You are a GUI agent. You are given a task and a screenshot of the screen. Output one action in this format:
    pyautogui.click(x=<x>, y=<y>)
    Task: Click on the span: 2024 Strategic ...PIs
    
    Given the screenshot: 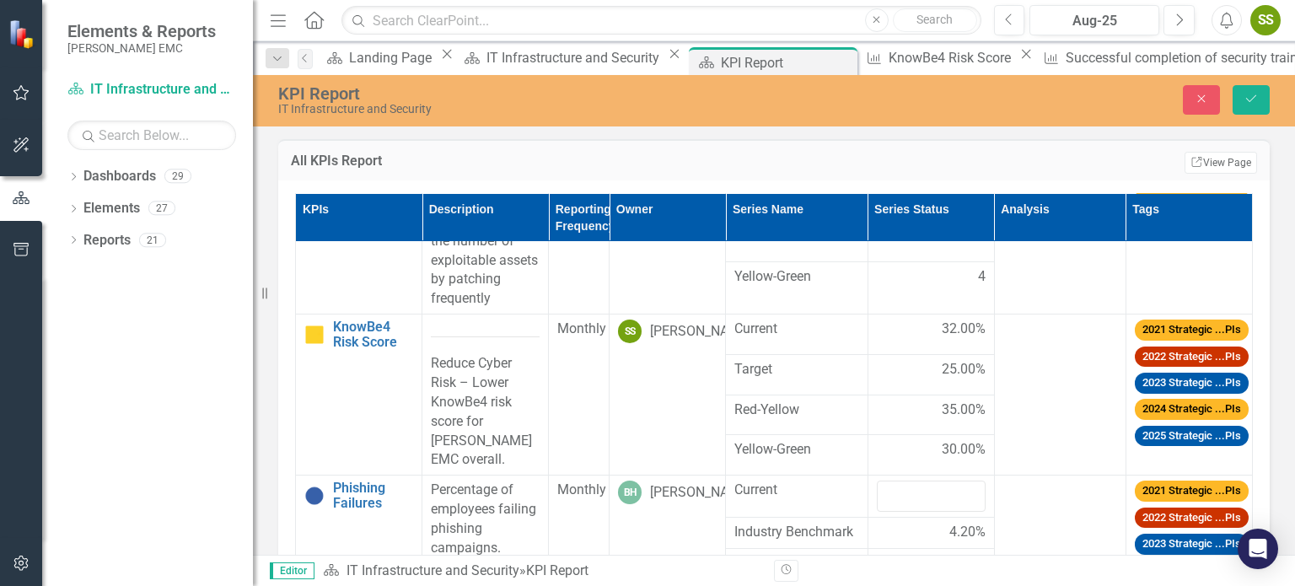 What is the action you would take?
    pyautogui.click(x=1192, y=409)
    